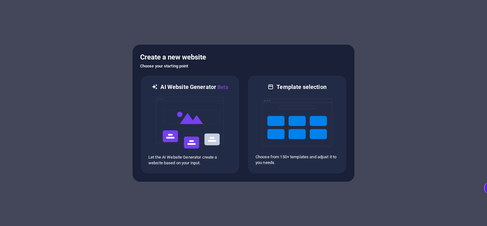 This screenshot has height=226, width=487. I want to click on h6: Choose your starting point, so click(243, 66).